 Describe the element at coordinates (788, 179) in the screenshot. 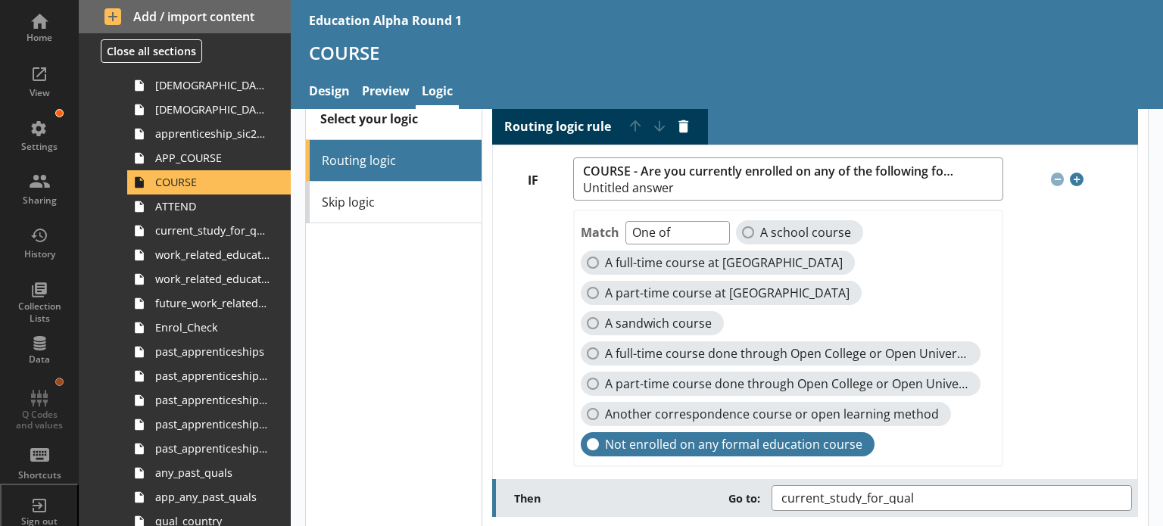

I see `button: COURSE - Are you currently enrolled on any of the following formal education courses?Untitled answer` at that location.